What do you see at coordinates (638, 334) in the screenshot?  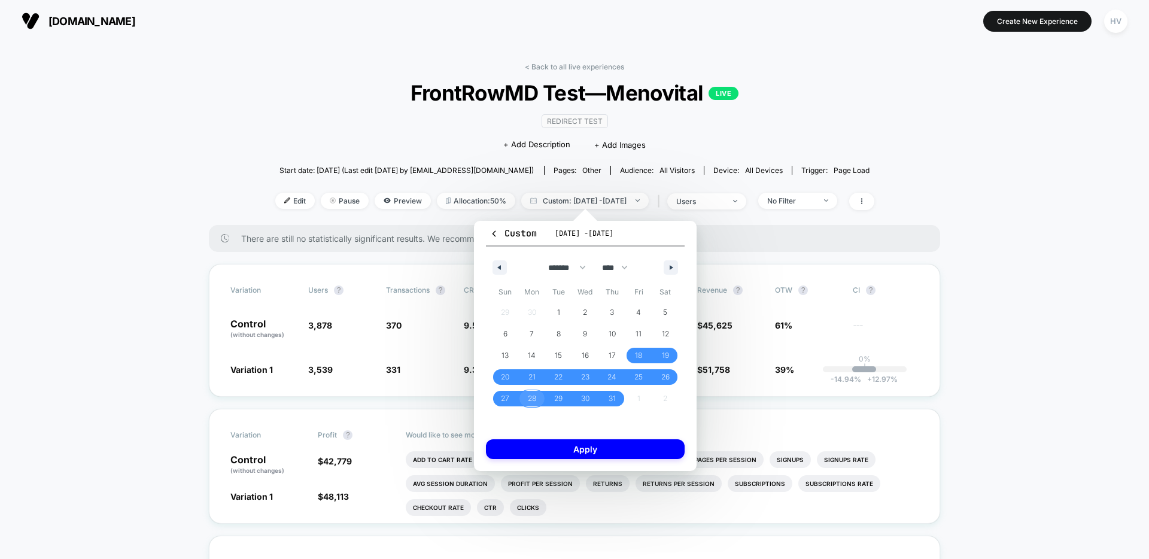 I see `span: 11` at bounding box center [638, 334].